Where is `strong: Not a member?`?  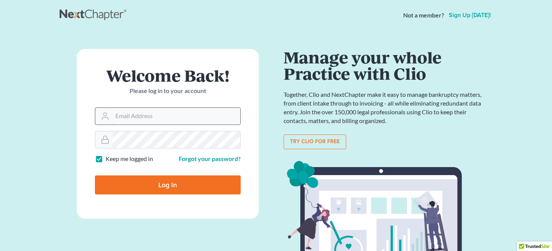 strong: Not a member? is located at coordinates (423, 15).